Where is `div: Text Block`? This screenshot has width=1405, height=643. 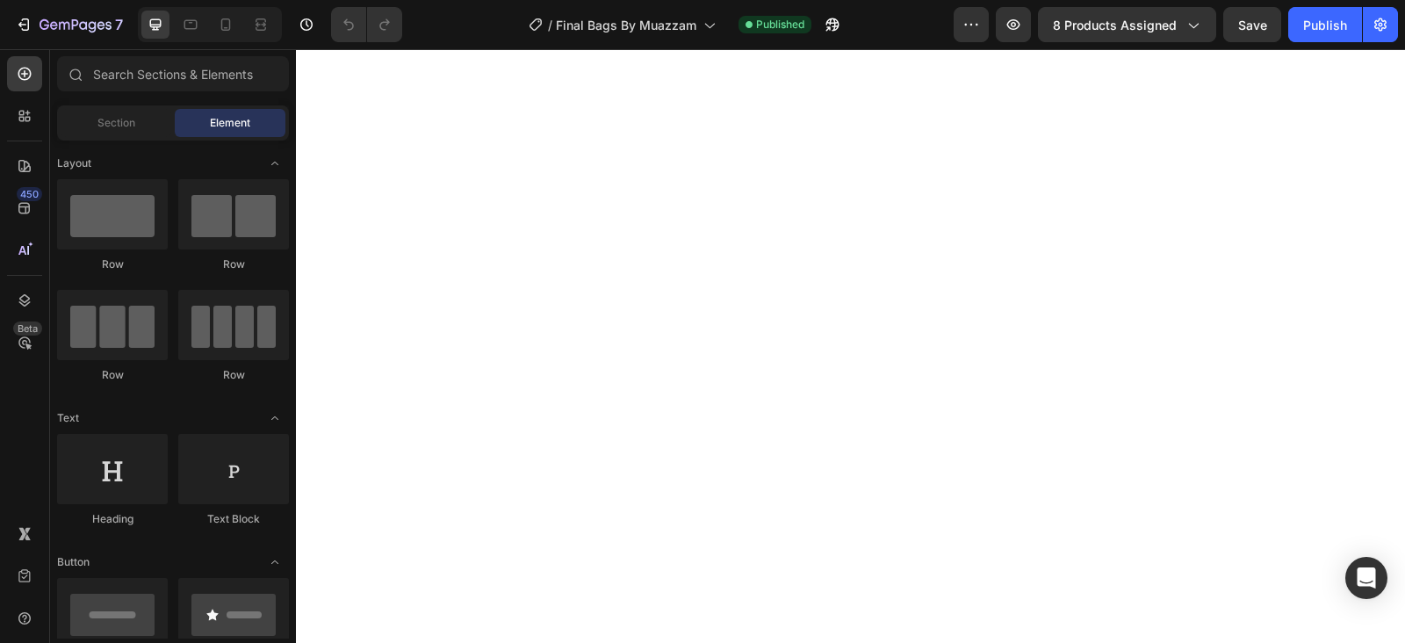 div: Text Block is located at coordinates (234, 519).